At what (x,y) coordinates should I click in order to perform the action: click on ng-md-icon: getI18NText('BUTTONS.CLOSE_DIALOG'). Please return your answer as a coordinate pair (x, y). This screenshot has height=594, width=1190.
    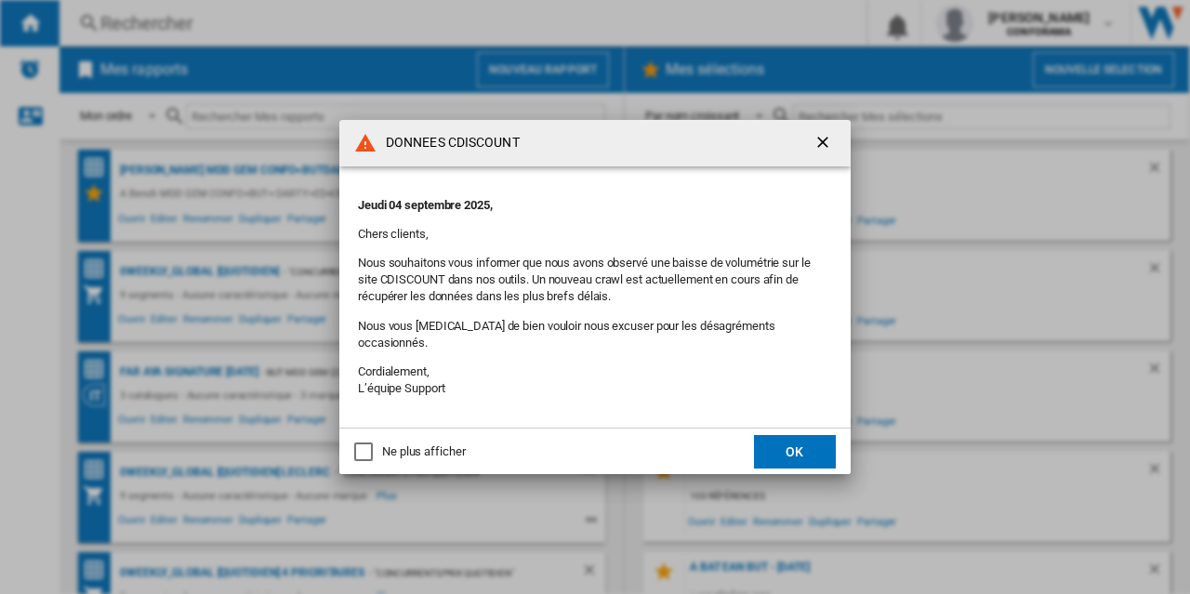
    Looking at the image, I should click on (824, 144).